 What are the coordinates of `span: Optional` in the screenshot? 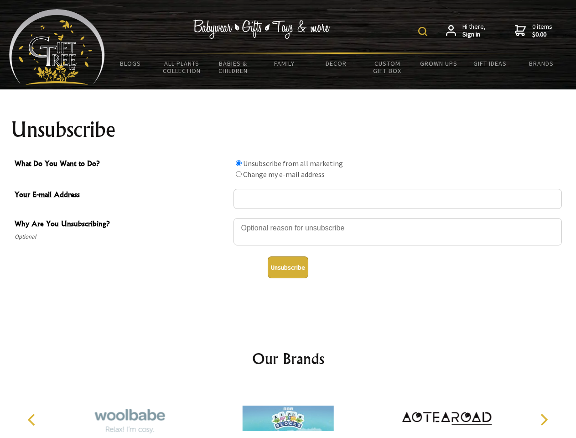 It's located at (122, 237).